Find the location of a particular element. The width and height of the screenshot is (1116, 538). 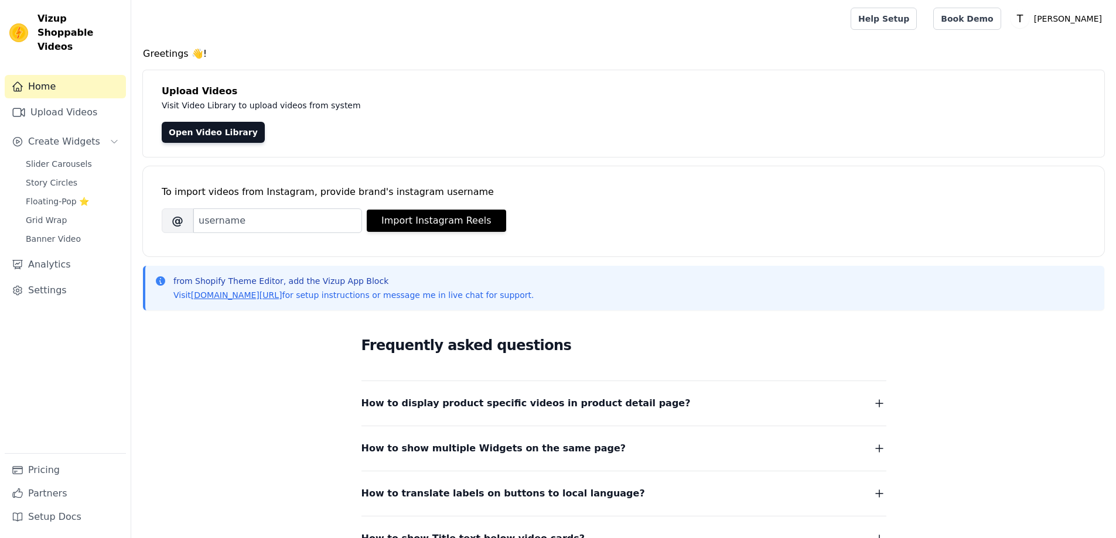

button: Create Widgets is located at coordinates (65, 142).